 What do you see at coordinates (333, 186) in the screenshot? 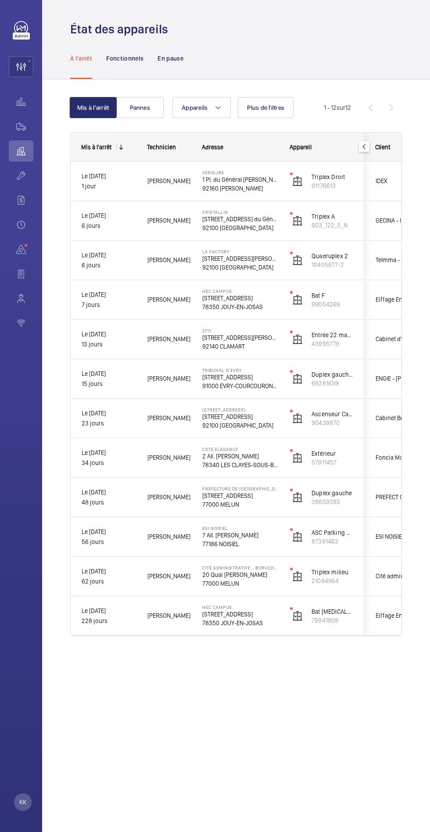
I see `p: 91176613` at bounding box center [333, 186].